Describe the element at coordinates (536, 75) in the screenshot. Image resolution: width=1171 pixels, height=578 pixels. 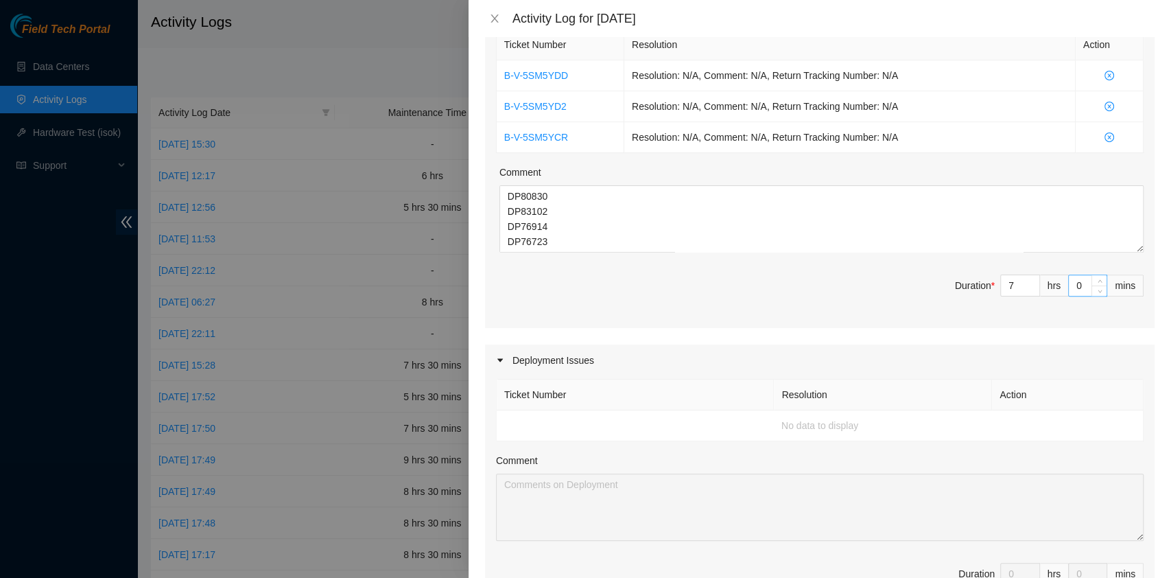
I see `a: B-V-5SM5YDD` at that location.